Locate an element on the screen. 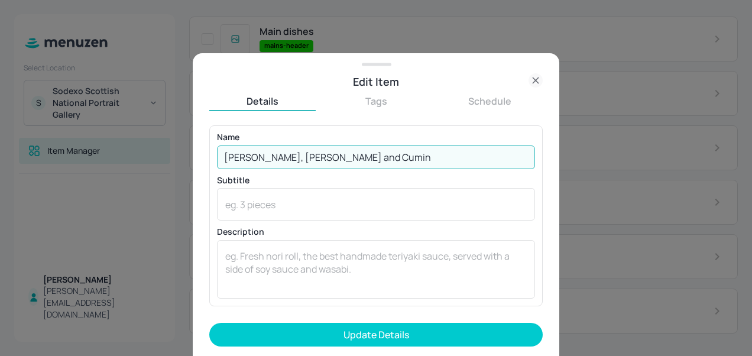  p: Name is located at coordinates (376, 137).